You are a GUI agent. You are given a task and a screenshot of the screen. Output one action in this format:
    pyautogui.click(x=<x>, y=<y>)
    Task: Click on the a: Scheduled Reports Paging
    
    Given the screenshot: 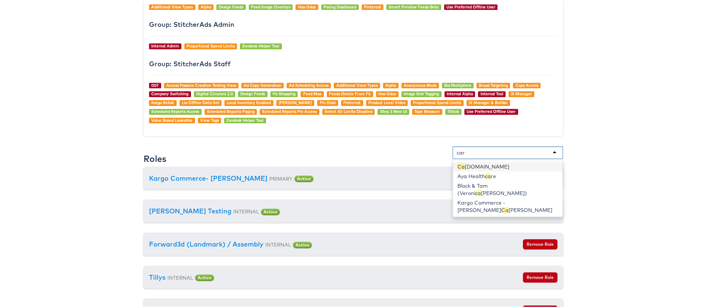 What is the action you would take?
    pyautogui.click(x=231, y=110)
    